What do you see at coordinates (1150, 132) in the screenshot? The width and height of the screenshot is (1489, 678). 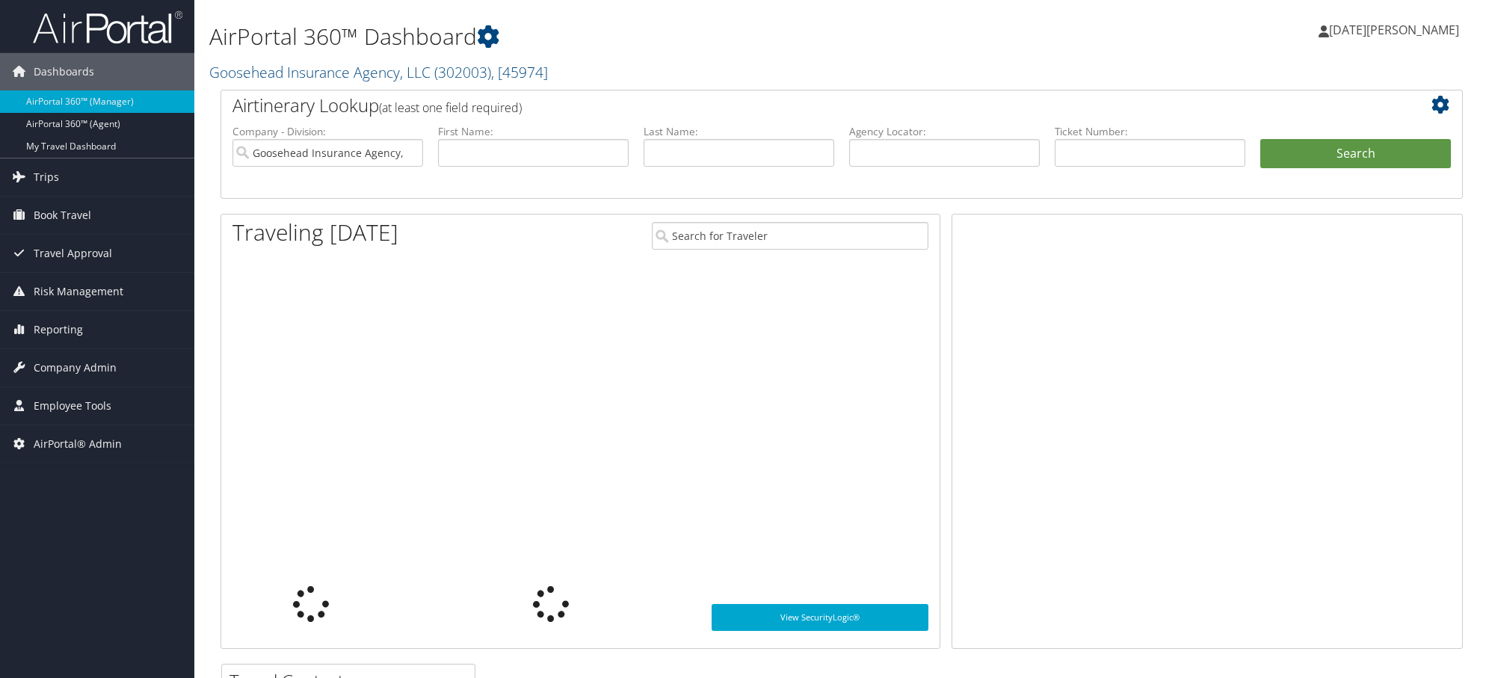 I see `label: Ticket Number:` at bounding box center [1150, 132].